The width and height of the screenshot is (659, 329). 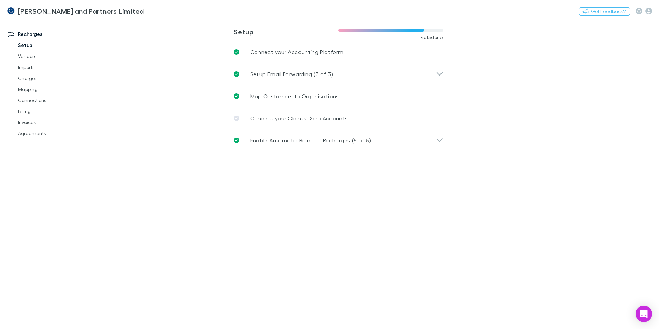 What do you see at coordinates (52, 100) in the screenshot?
I see `a: Connections` at bounding box center [52, 100].